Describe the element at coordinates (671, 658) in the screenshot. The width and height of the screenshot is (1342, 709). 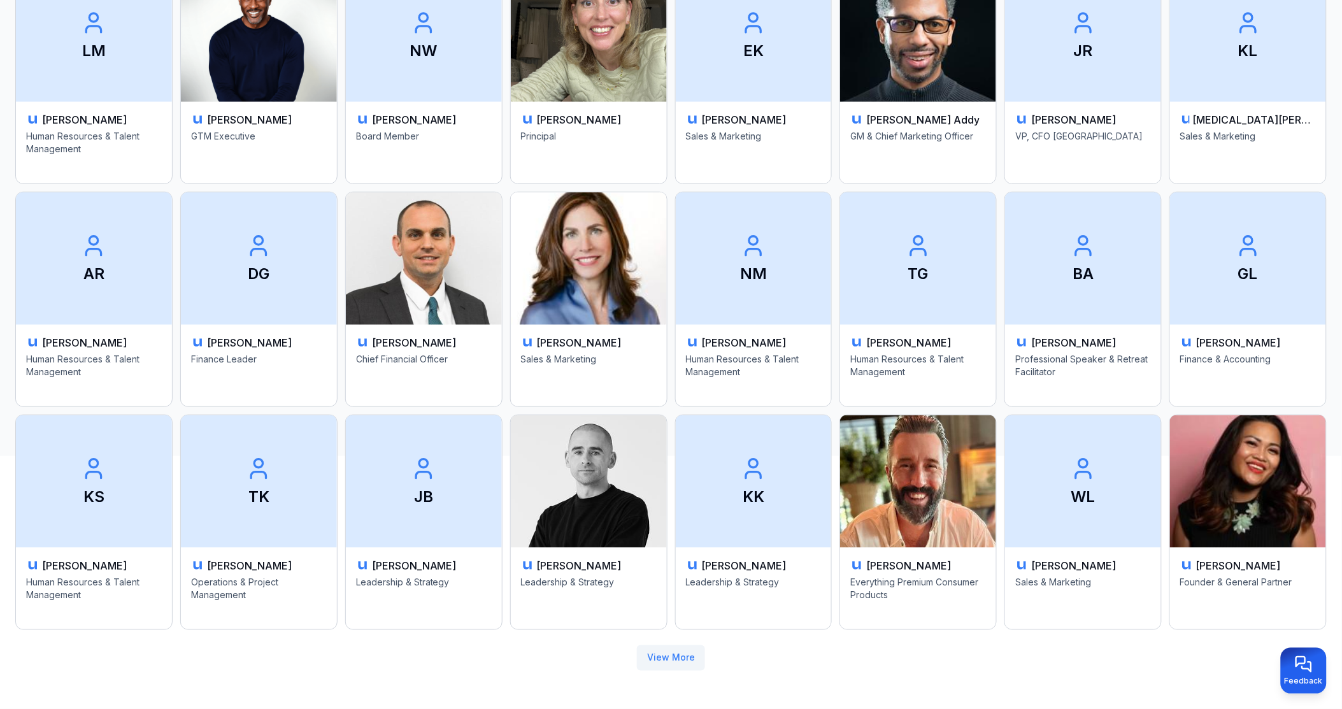
I see `button: View More` at that location.